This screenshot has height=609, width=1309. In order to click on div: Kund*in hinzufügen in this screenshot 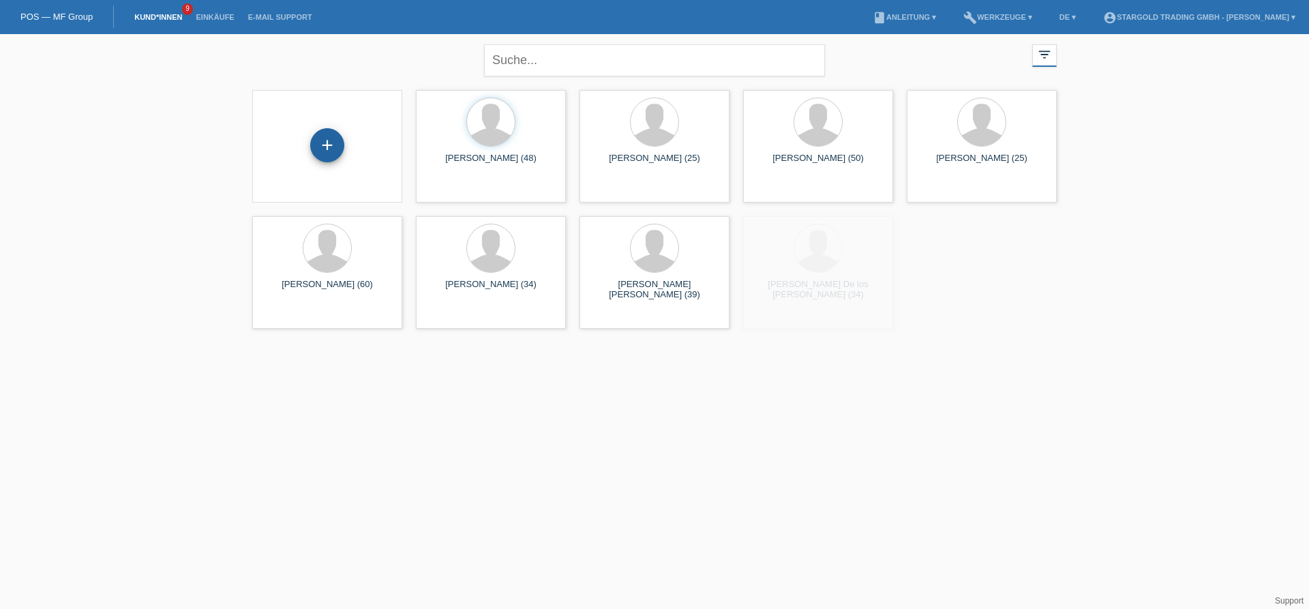, I will do `click(327, 145)`.